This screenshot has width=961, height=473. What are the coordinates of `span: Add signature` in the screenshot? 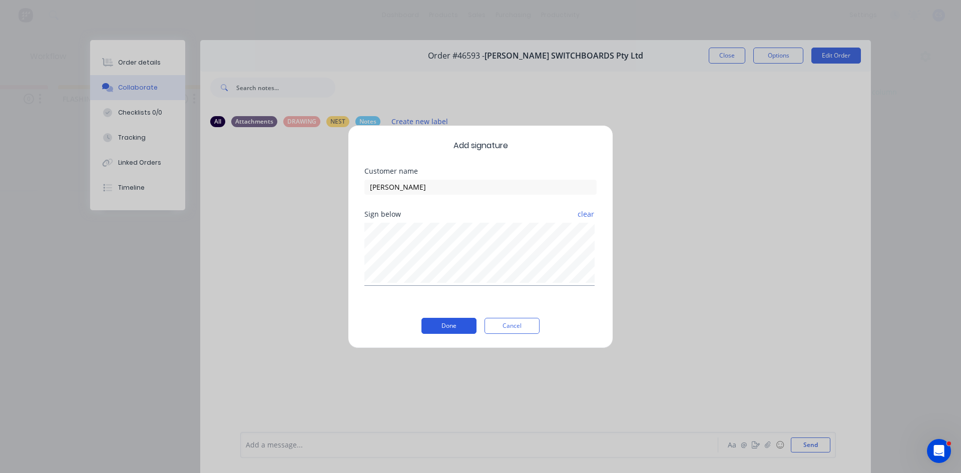 It's located at (481, 146).